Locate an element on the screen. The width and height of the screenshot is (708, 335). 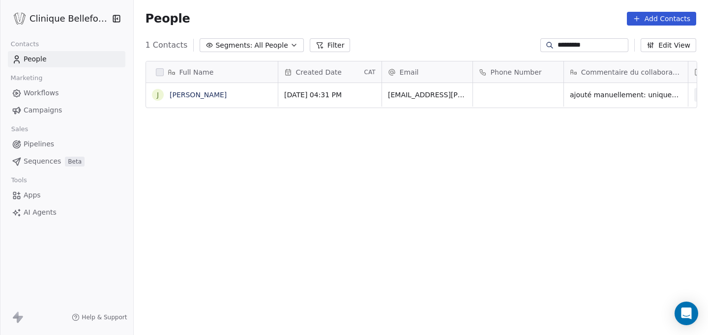
a: People is located at coordinates (66, 59).